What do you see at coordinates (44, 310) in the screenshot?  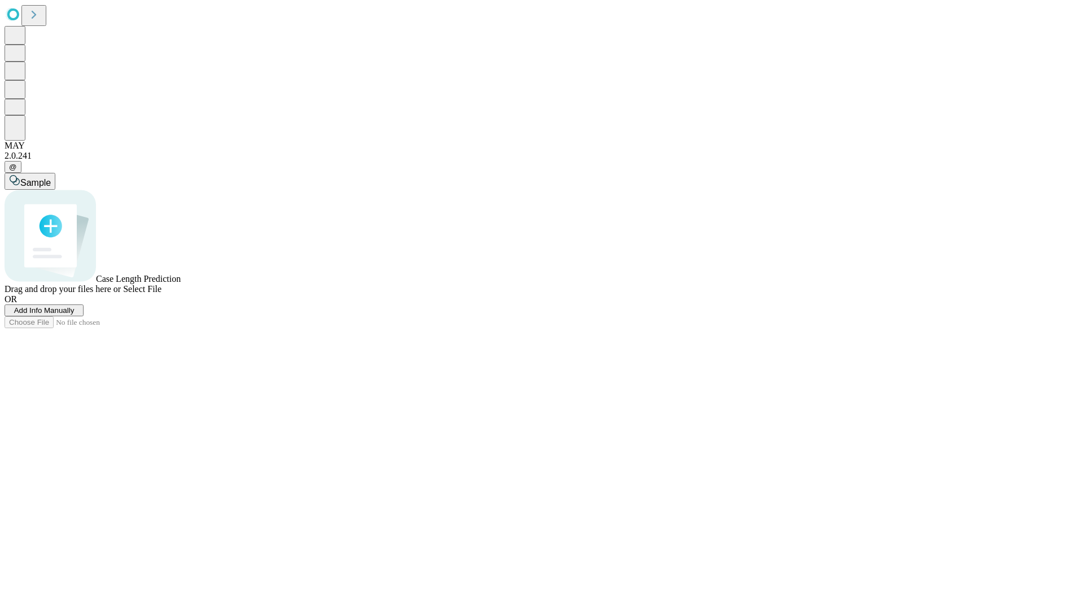 I see `button: Add Info Manually` at bounding box center [44, 310].